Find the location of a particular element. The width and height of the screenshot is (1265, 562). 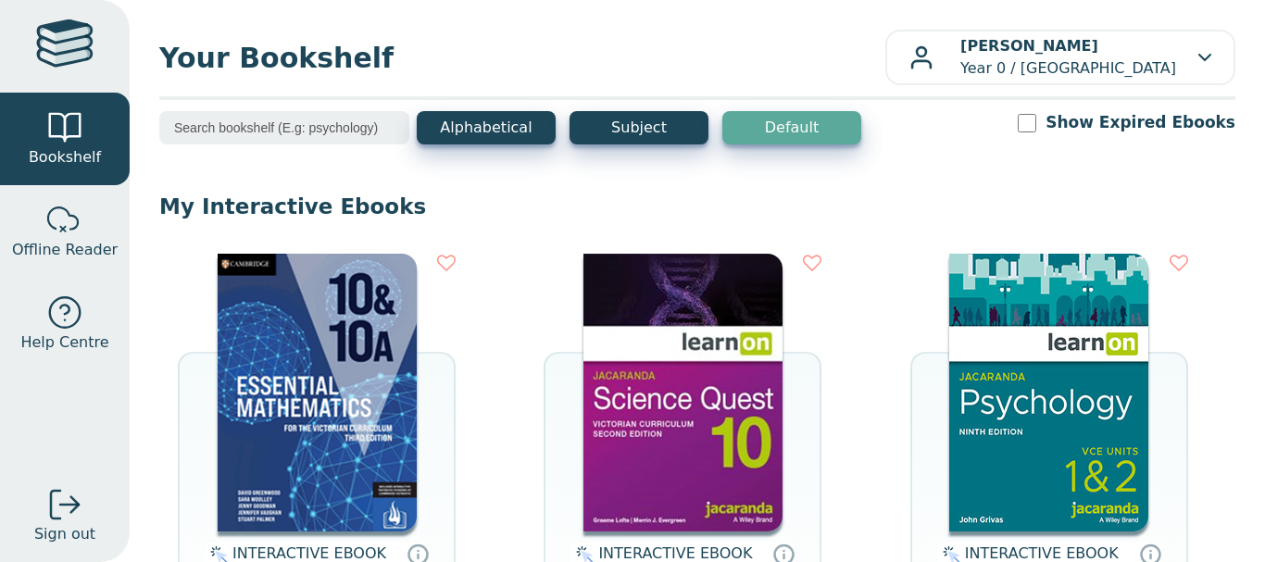

span: Sign out is located at coordinates (65, 534).